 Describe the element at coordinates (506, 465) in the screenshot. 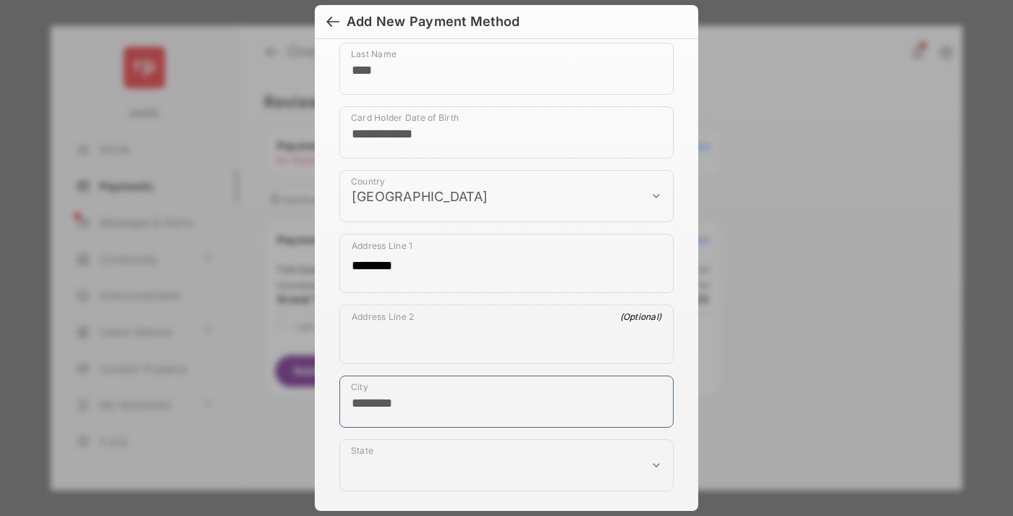

I see `div: payment_method_screening[postal_addresses][administrativeArea]` at that location.